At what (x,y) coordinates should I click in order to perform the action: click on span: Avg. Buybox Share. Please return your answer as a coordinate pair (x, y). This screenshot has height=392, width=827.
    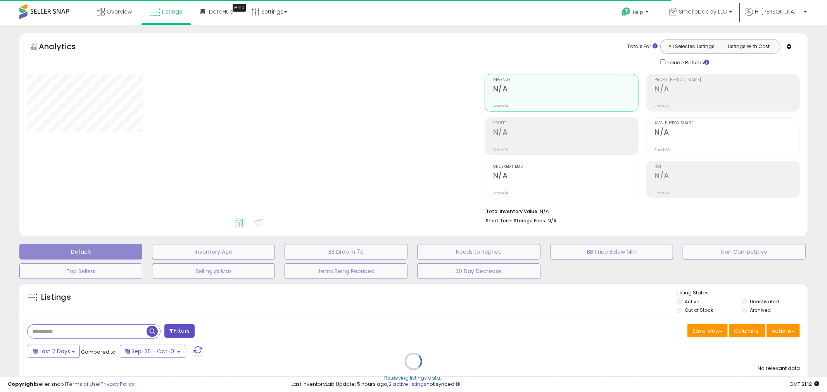
    Looking at the image, I should click on (727, 123).